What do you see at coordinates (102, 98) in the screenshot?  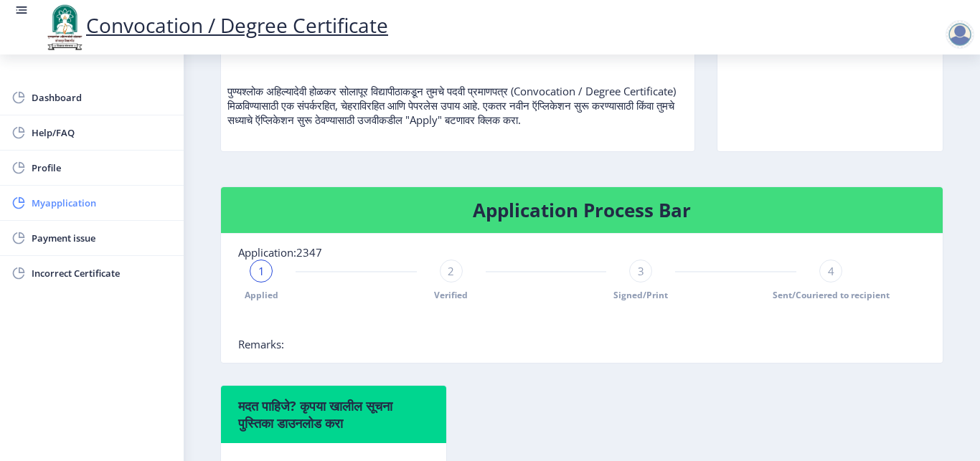 I see `span: Dashboard` at bounding box center [102, 98].